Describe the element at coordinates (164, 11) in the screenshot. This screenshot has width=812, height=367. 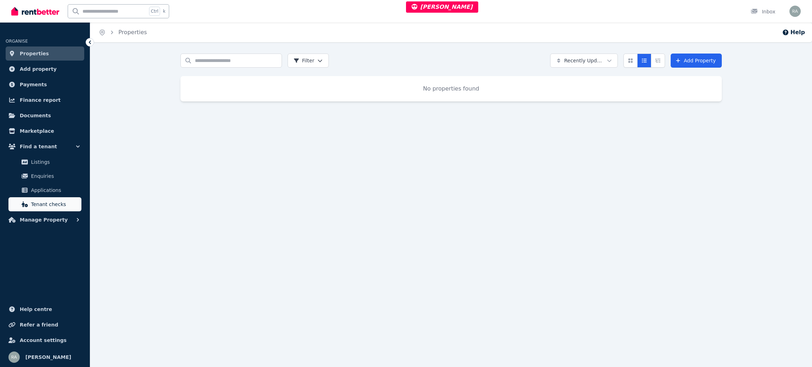
I see `span: k` at that location.